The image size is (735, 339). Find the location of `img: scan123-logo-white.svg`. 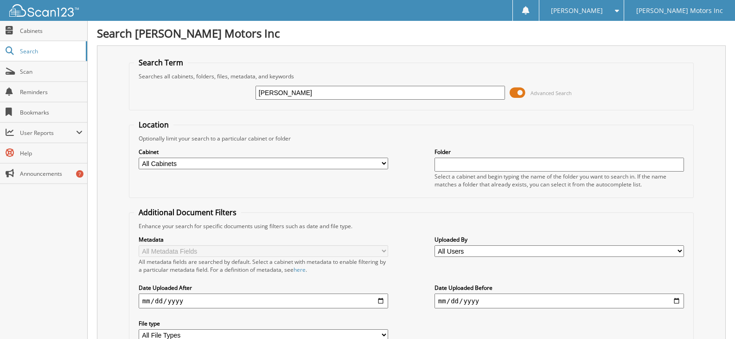

img: scan123-logo-white.svg is located at coordinates (44, 10).